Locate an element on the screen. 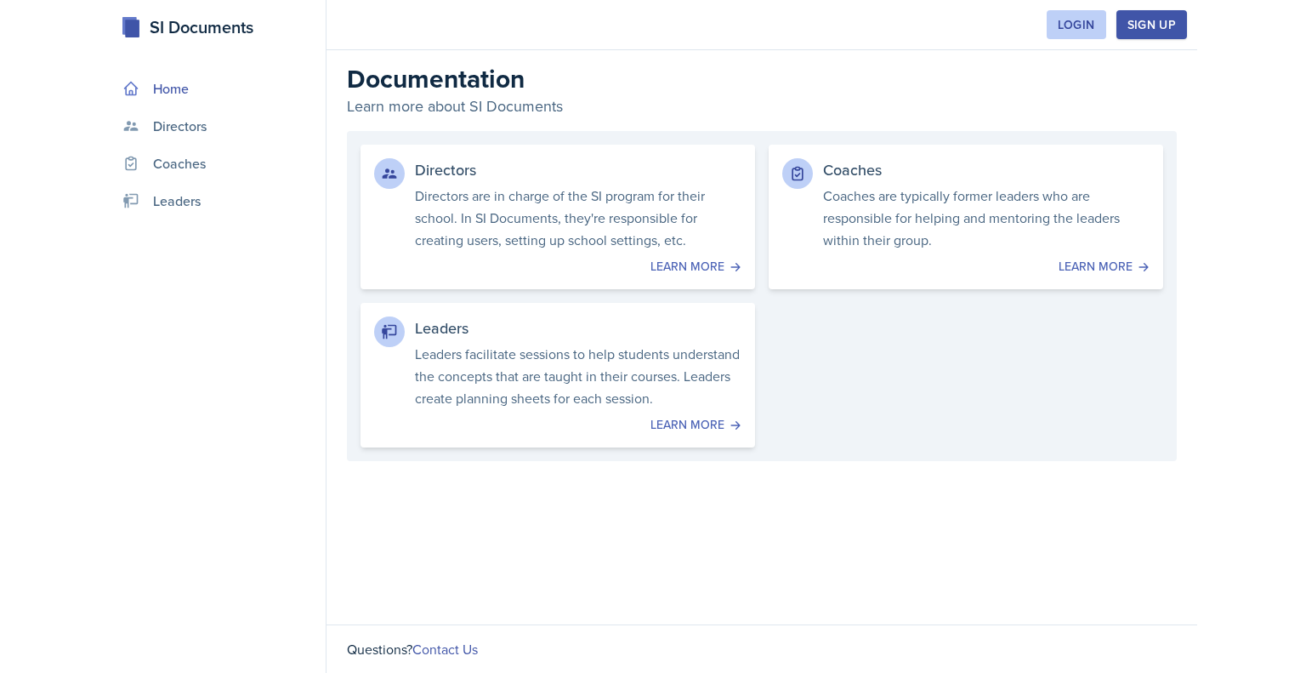 This screenshot has width=1306, height=673. div: Questions? is located at coordinates (762, 648).